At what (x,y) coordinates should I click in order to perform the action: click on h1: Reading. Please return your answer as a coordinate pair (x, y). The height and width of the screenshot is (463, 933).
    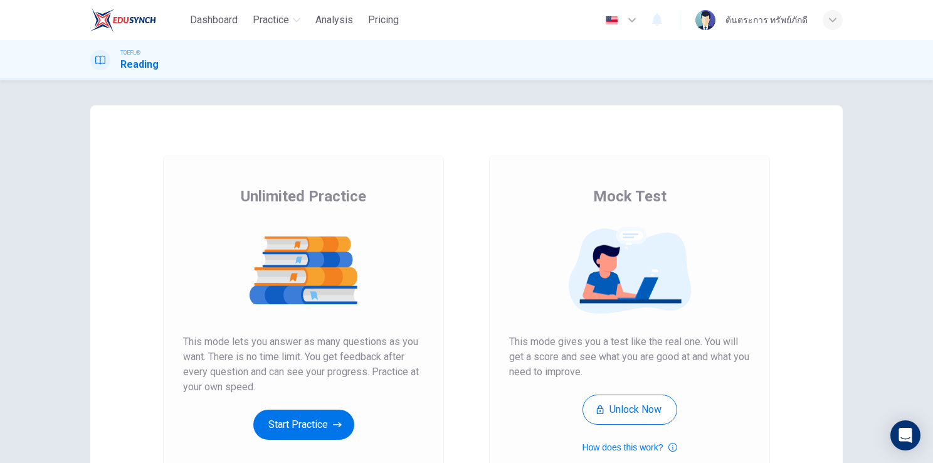
    Looking at the image, I should click on (139, 65).